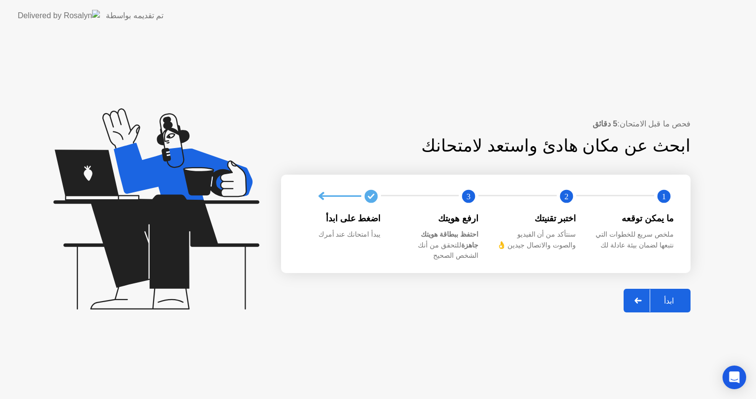  What do you see at coordinates (669, 301) in the screenshot?
I see `div: ابدأ` at bounding box center [669, 301].